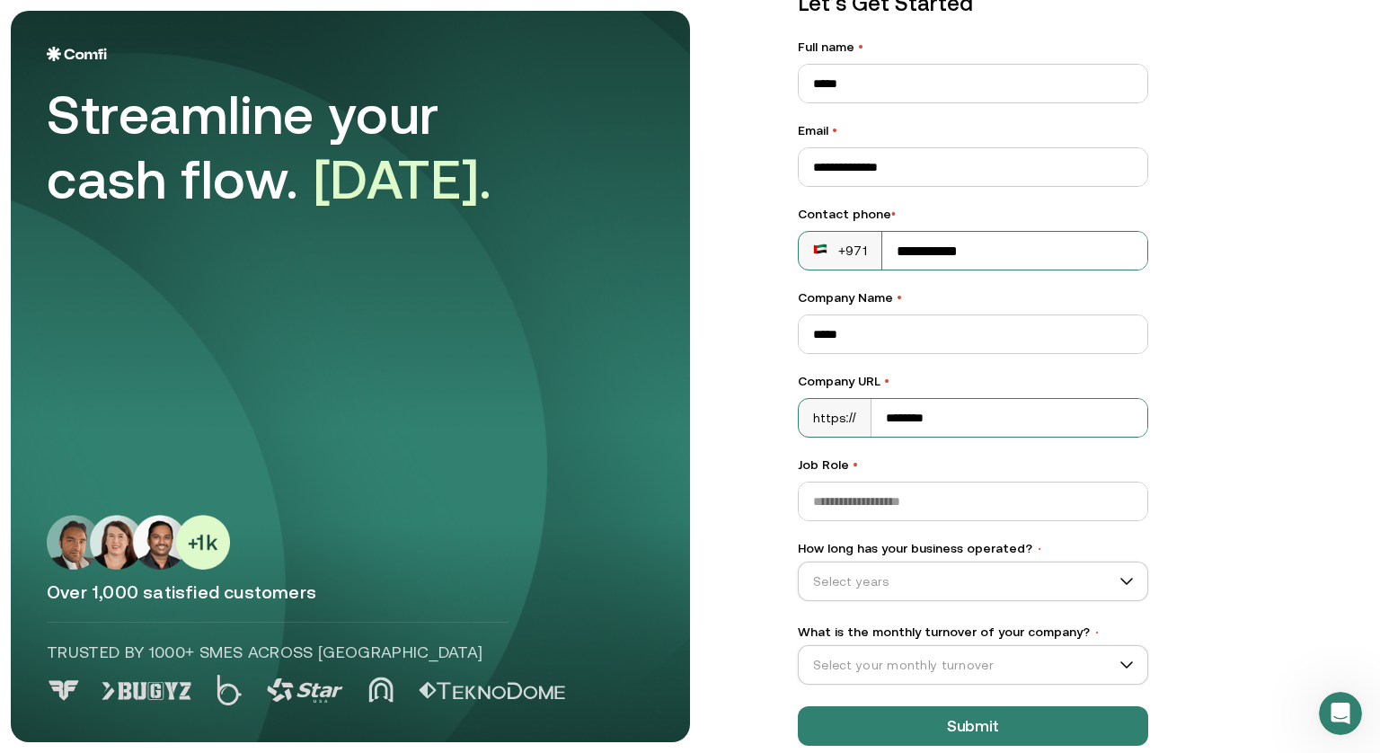 Image resolution: width=1380 pixels, height=753 pixels. What do you see at coordinates (76, 54) in the screenshot?
I see `img: Logo` at bounding box center [76, 54].